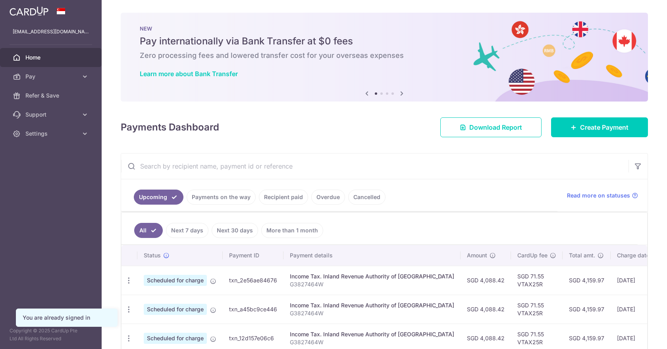  What do you see at coordinates (52, 134) in the screenshot?
I see `span: Settings` at bounding box center [52, 134].